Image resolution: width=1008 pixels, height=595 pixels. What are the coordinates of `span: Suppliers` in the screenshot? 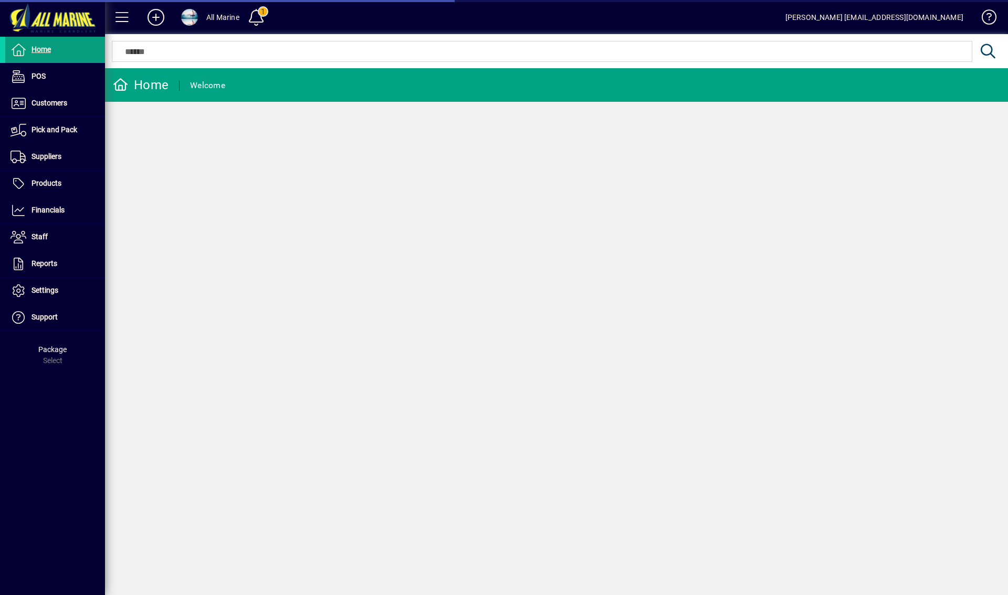 It's located at (46, 156).